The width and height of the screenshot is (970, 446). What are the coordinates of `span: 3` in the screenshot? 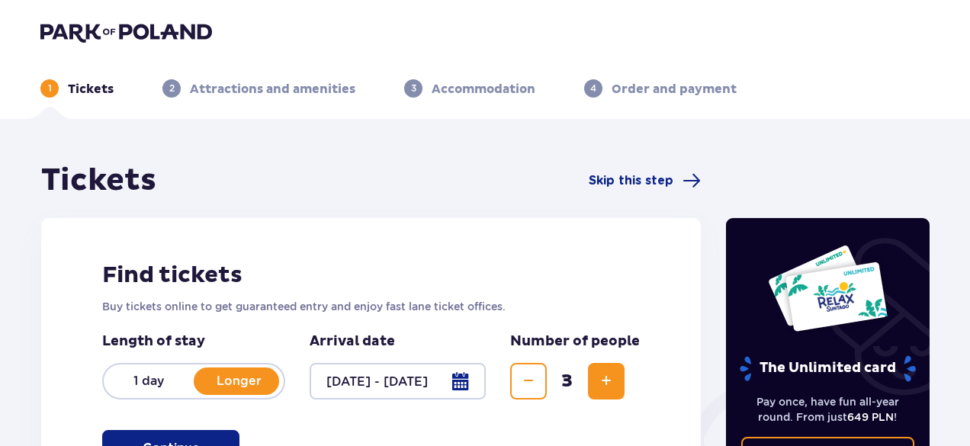 It's located at (567, 381).